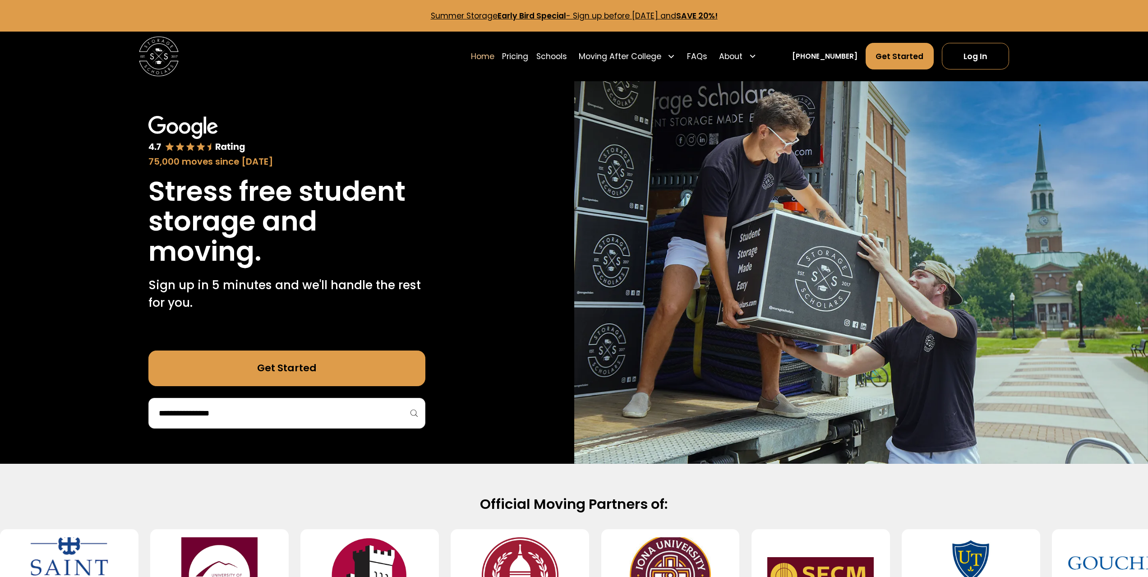  I want to click on a: Schools, so click(552, 56).